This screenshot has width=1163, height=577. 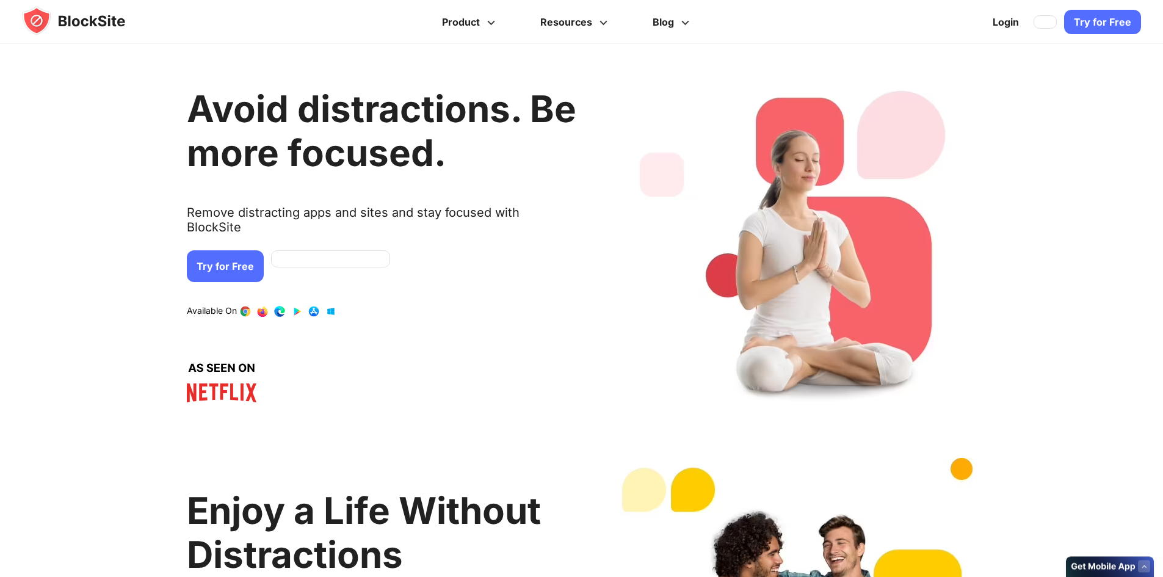 I want to click on img: blocksite-icon.5d769676.svg, so click(x=85, y=21).